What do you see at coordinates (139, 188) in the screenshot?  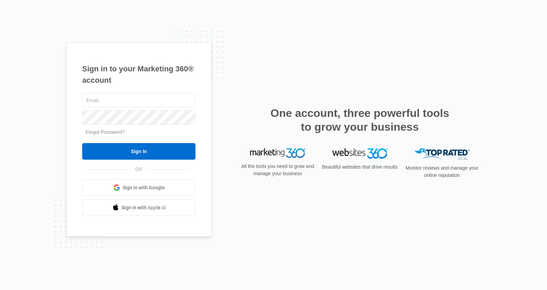 I see `a: Sign in with Google` at bounding box center [139, 188].